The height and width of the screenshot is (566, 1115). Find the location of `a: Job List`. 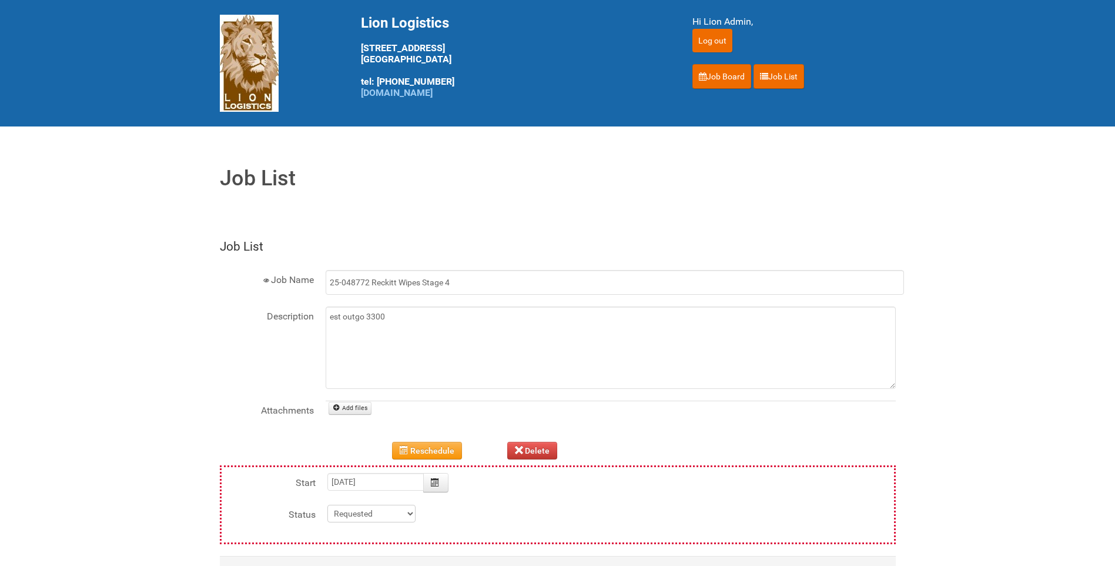

a: Job List is located at coordinates (779, 76).